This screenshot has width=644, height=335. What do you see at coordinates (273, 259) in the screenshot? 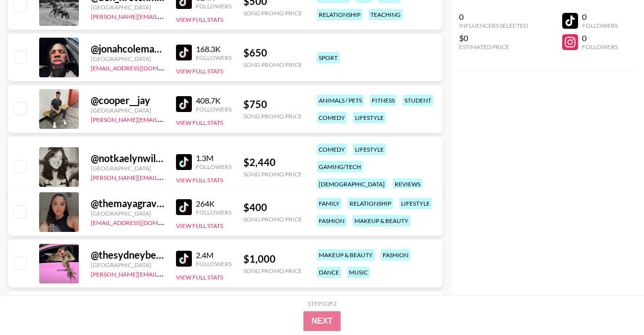
I see `div: $ 1,000` at bounding box center [273, 259].